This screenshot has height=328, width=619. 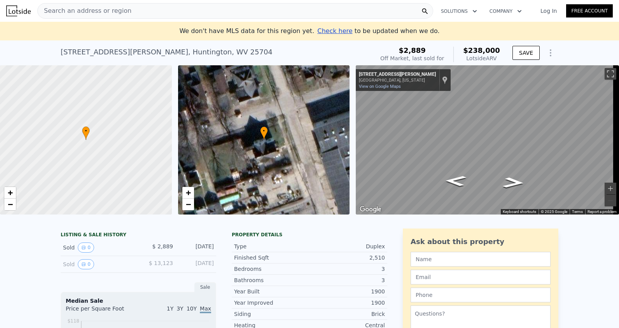 What do you see at coordinates (272, 280) in the screenshot?
I see `div: Bathrooms` at bounding box center [272, 280].